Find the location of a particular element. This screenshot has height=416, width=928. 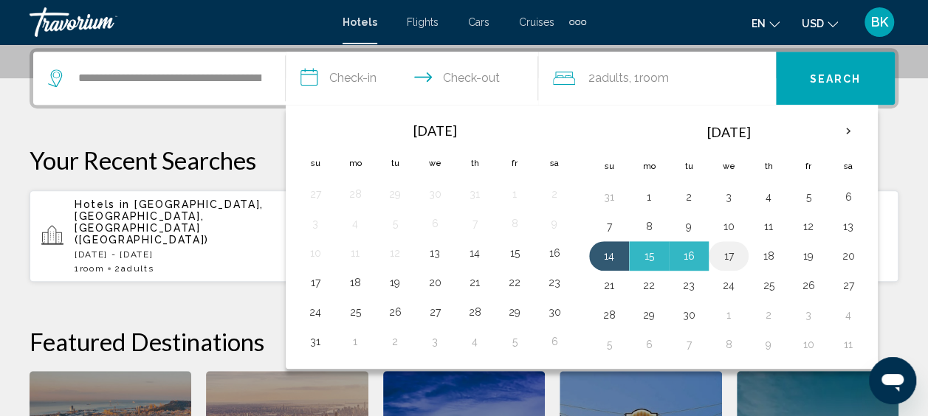

h2: Featured Destinations is located at coordinates (464, 342).